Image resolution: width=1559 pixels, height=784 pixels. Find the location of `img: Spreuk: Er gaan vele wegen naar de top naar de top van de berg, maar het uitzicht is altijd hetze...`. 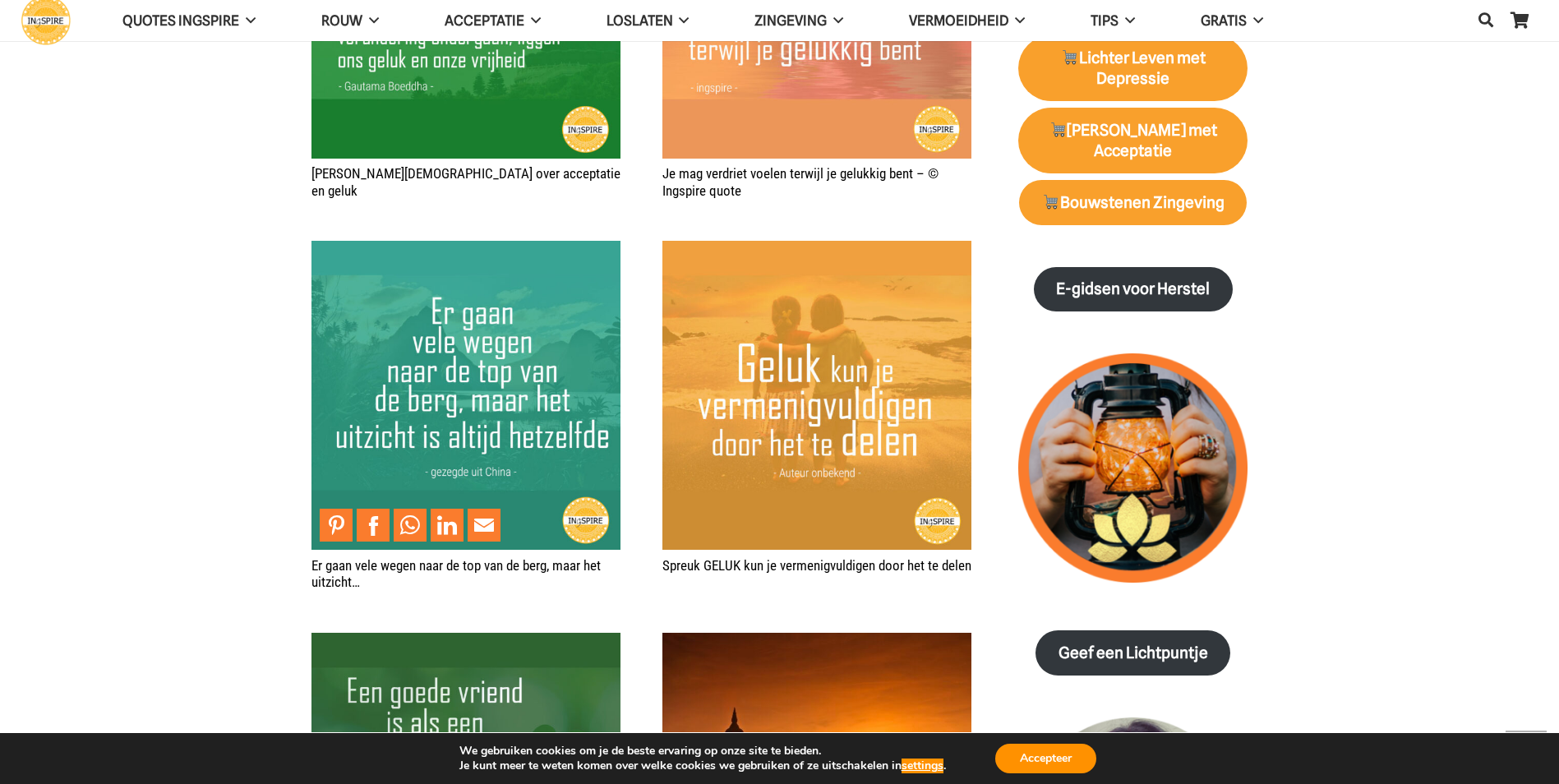

img: Spreuk: Er gaan vele wegen naar de top naar de top van de berg, maar het uitzicht is altijd hetze... is located at coordinates (466, 395).